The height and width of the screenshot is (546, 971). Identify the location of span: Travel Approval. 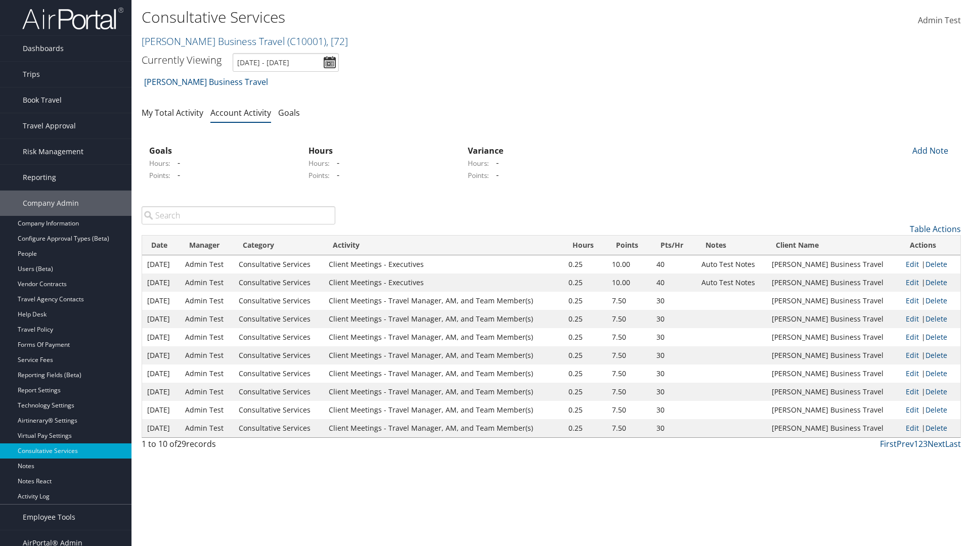
(49, 126).